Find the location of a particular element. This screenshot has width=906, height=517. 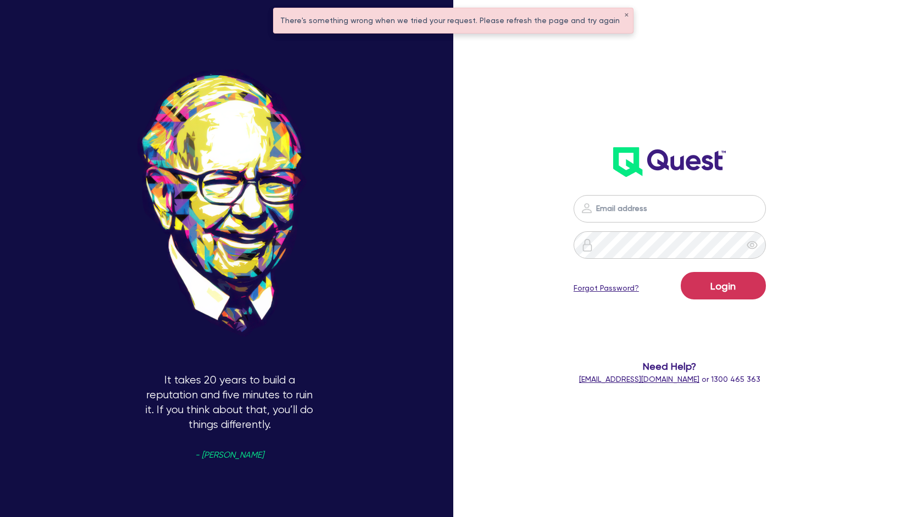

span: or 1300 465 363 is located at coordinates (670, 379).